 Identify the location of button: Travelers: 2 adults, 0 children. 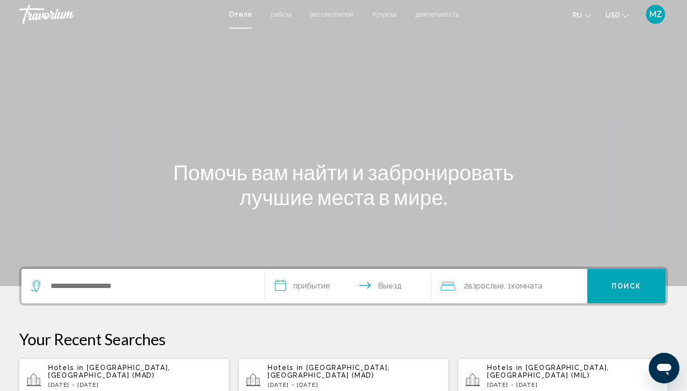
(510, 286).